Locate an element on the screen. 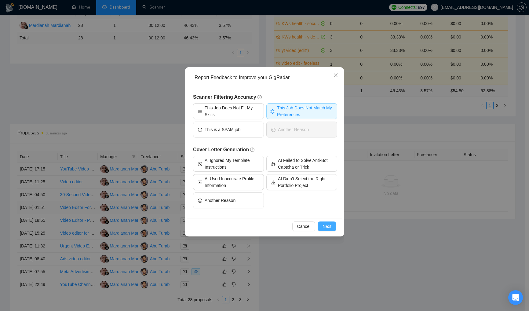  button: bugAI Failed to Solve Anti-Bot Captcha or Trick is located at coordinates (302, 164).